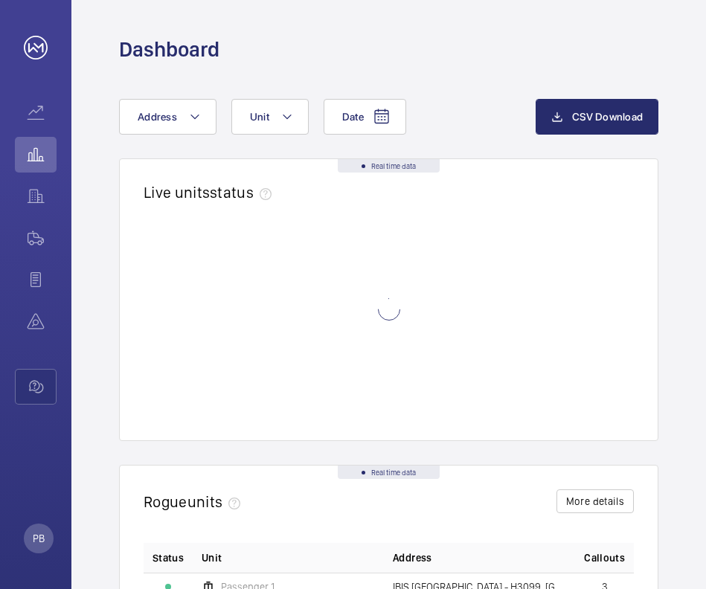  I want to click on p: Status, so click(168, 558).